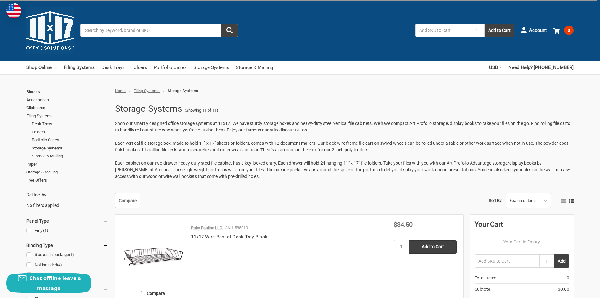 Image resolution: width=600 pixels, height=298 pixels. Describe the element at coordinates (486, 277) in the screenshot. I see `span: Total Items:` at that location.